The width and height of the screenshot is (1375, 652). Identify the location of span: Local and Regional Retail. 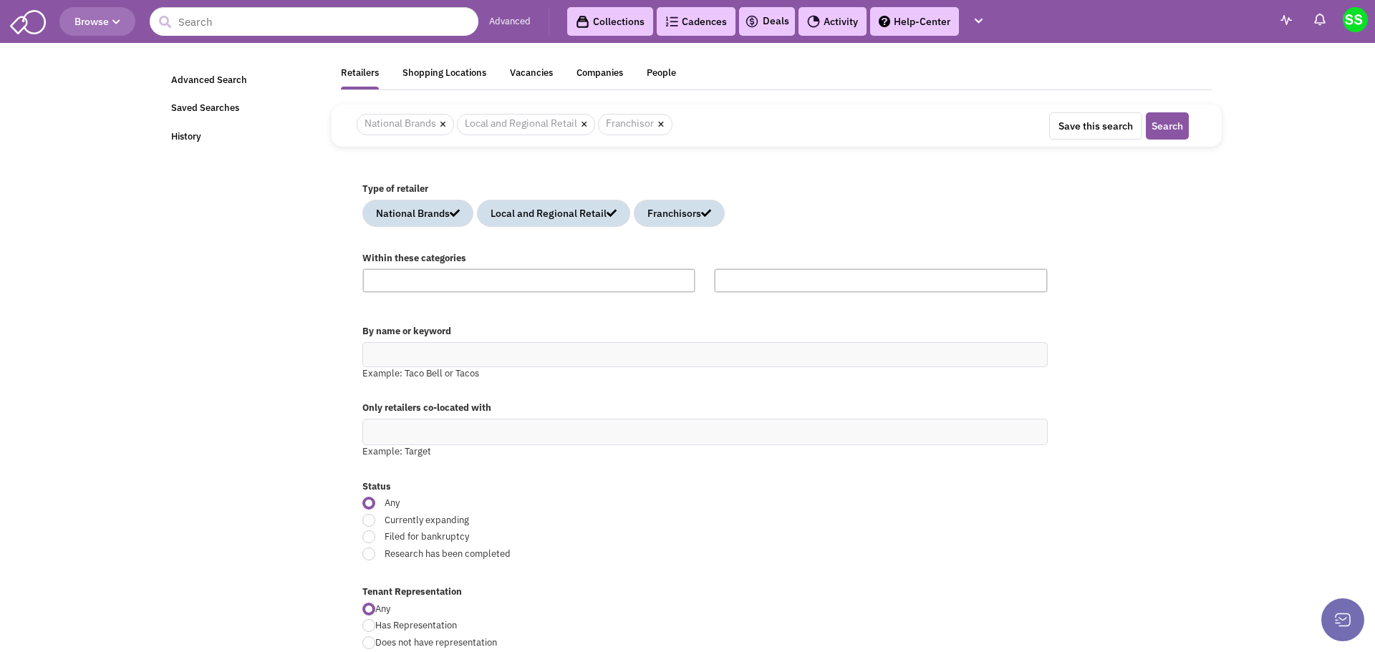
(526, 125).